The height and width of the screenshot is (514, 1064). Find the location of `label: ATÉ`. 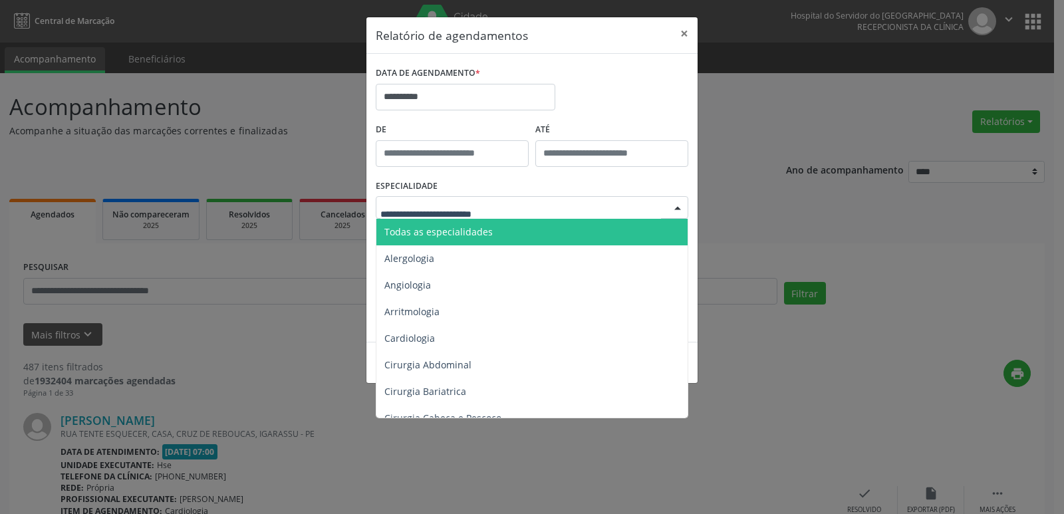

label: ATÉ is located at coordinates (612, 130).